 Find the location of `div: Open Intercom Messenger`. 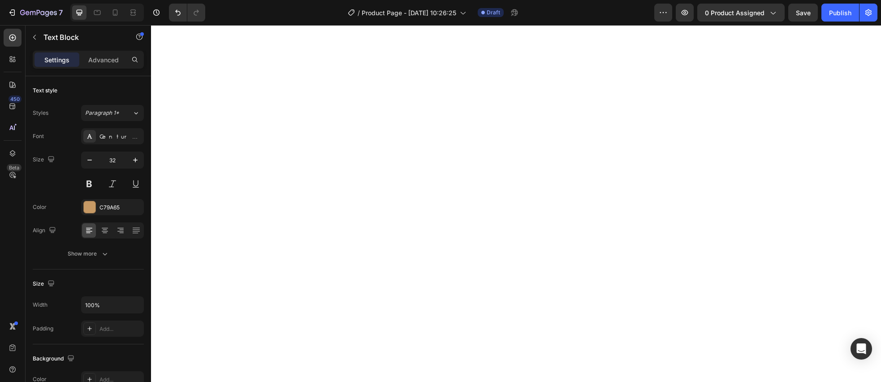

div: Open Intercom Messenger is located at coordinates (862, 349).